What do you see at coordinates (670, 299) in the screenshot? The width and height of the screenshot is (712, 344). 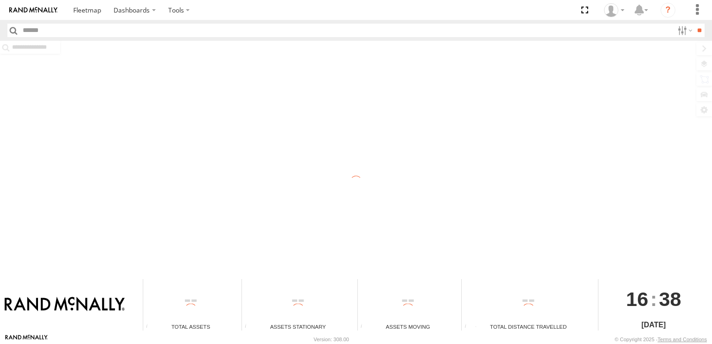 I see `span: 38` at bounding box center [670, 299].